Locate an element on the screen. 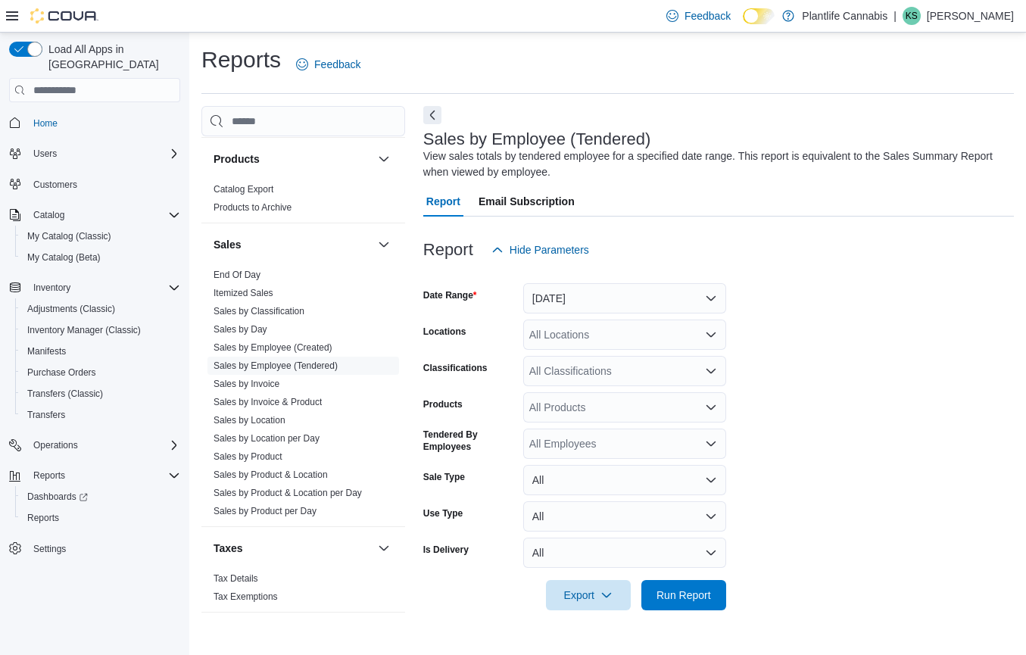 The image size is (1026, 655). a: My Catalog (Classic) is located at coordinates (69, 236).